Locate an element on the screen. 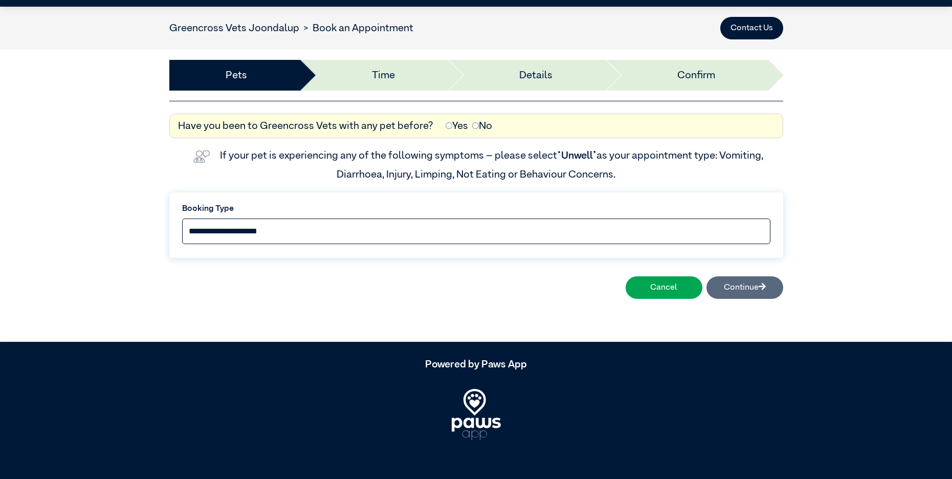 Image resolution: width=952 pixels, height=479 pixels. a: Pets is located at coordinates (236, 75).